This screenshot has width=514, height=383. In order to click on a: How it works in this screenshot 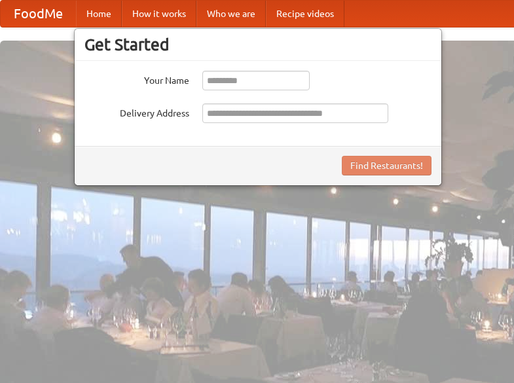, I will do `click(159, 14)`.